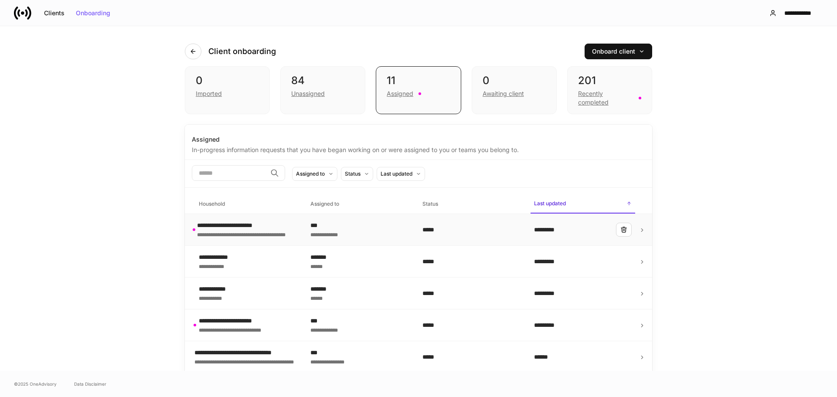 Image resolution: width=837 pixels, height=397 pixels. Describe the element at coordinates (93, 13) in the screenshot. I see `div: Onboarding` at that location.